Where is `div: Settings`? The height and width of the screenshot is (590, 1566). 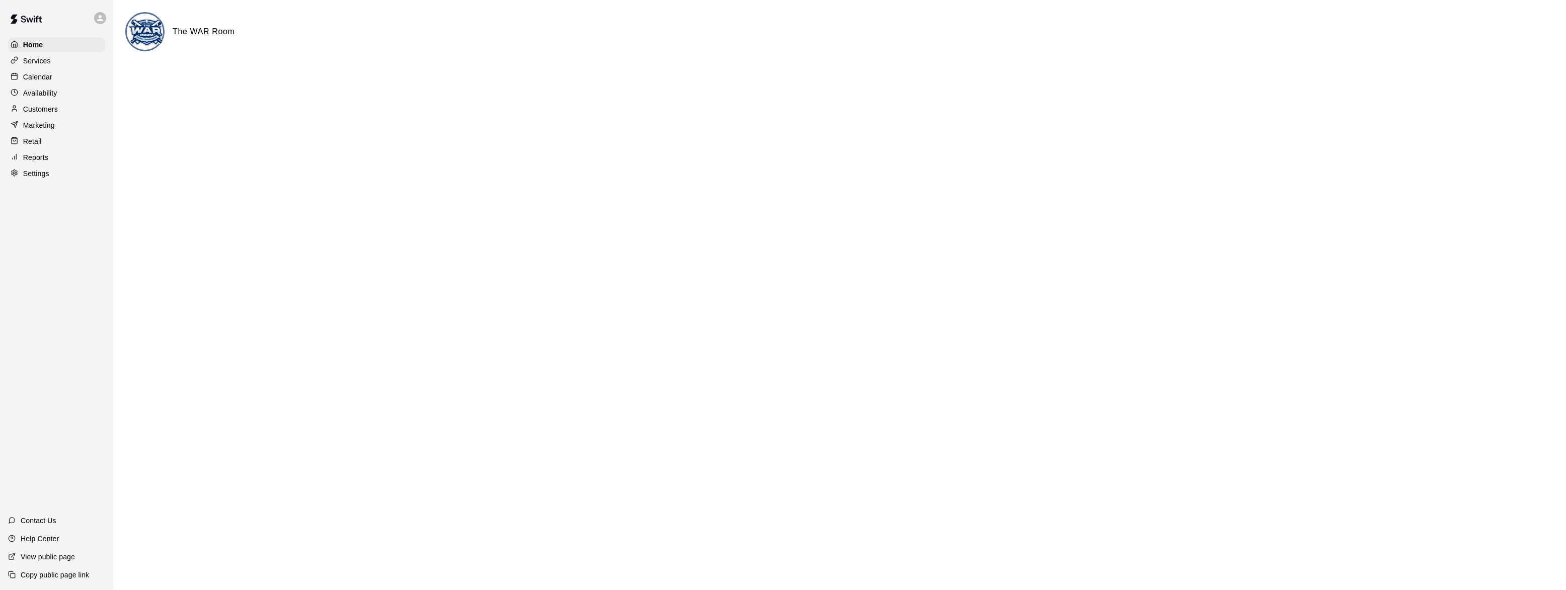 div: Settings is located at coordinates (56, 174).